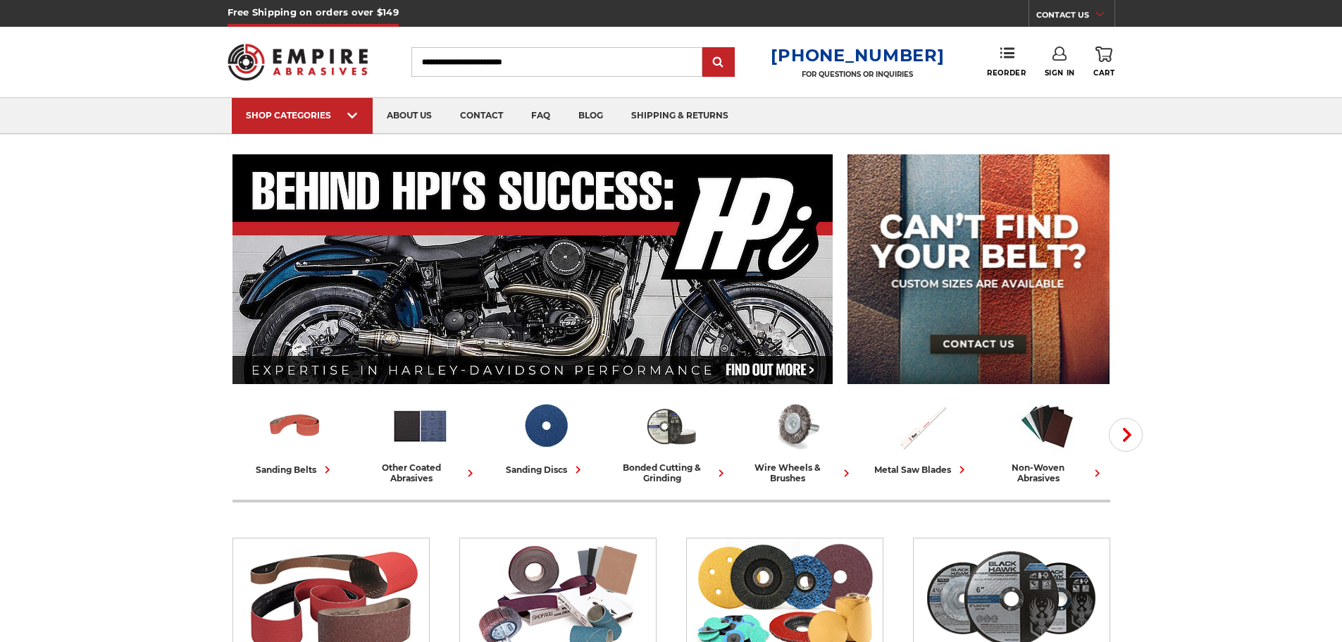 This screenshot has width=1342, height=642. I want to click on a: non-woven abrasives, so click(1048, 440).